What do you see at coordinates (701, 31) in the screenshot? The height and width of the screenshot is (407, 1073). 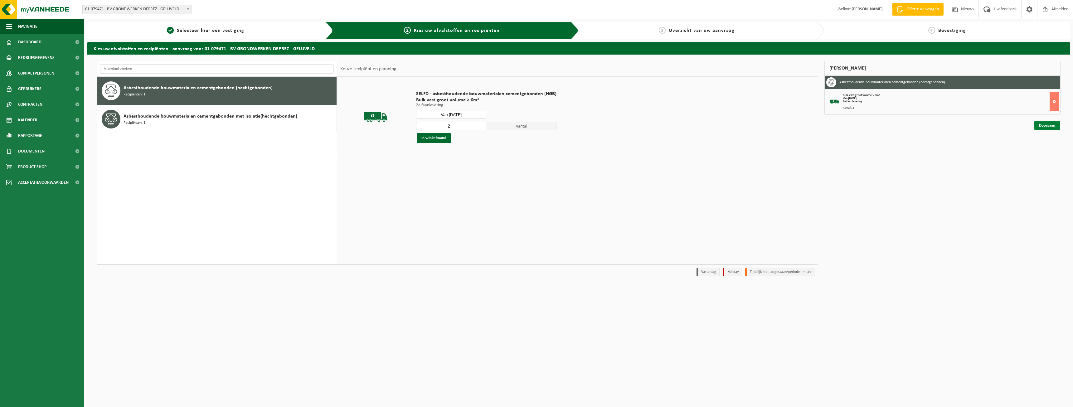 I see `span: Overzicht van uw aanvraag` at bounding box center [701, 31].